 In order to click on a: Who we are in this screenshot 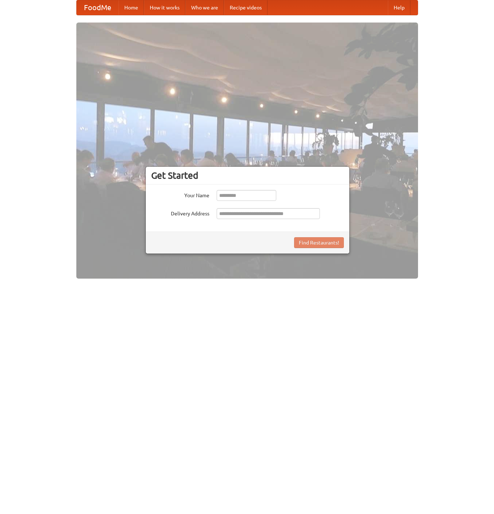, I will do `click(205, 8)`.